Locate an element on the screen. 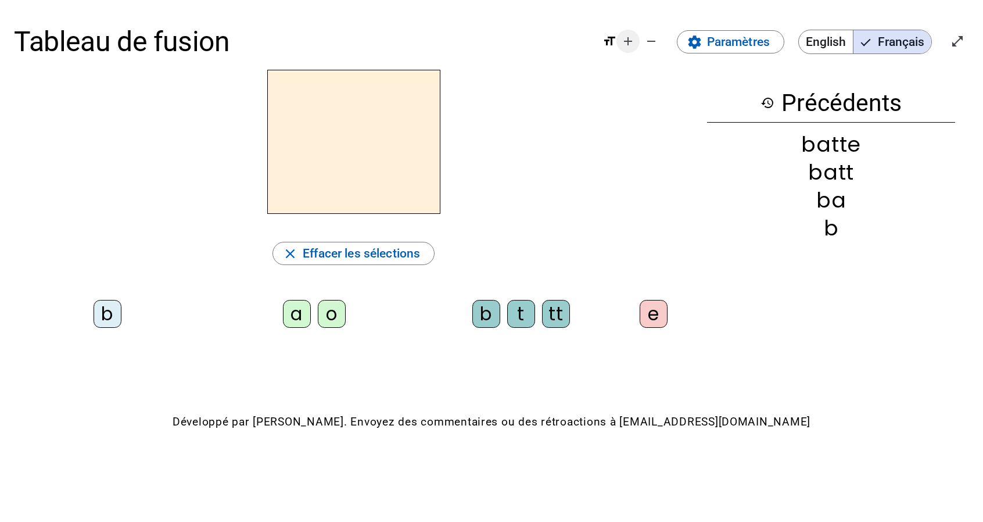 This screenshot has width=983, height=522. mat-icon: open_in_full is located at coordinates (958, 41).